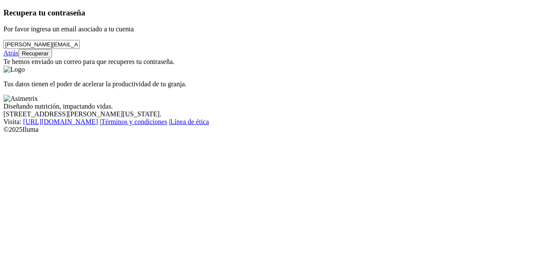 The height and width of the screenshot is (255, 547). What do you see at coordinates (273, 29) in the screenshot?
I see `p: Por favor ingresa un email asociado a tu cuenta` at bounding box center [273, 29].